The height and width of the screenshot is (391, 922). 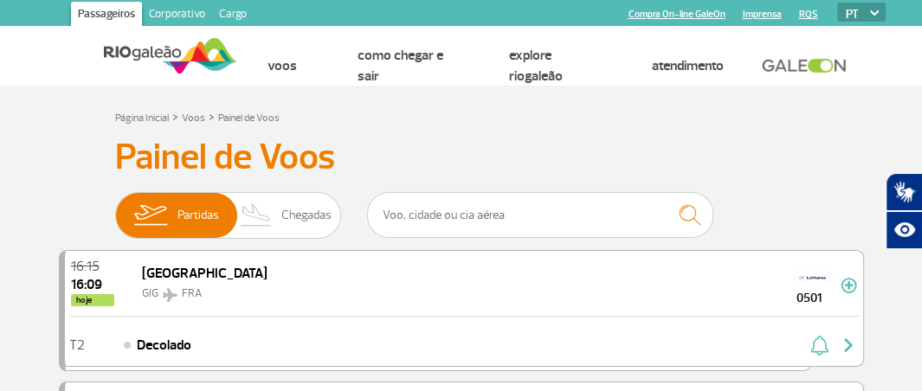 What do you see at coordinates (177, 16) in the screenshot?
I see `a: Corporativo` at bounding box center [177, 16].